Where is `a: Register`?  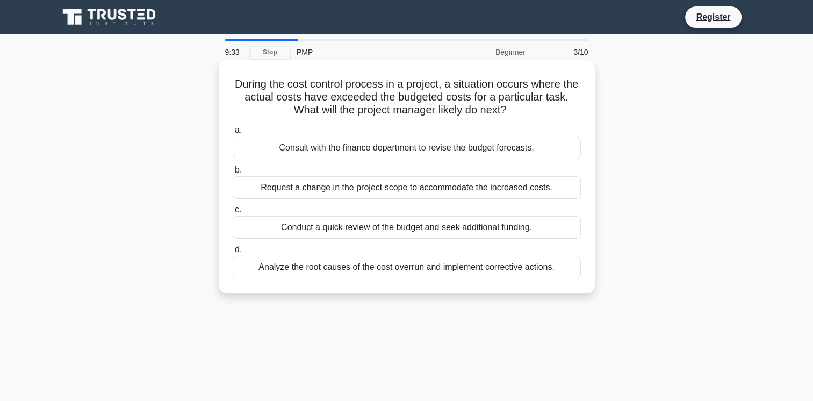
a: Register is located at coordinates (713, 17).